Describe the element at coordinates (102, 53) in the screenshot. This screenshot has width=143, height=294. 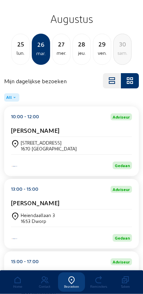
I see `div: ven.` at that location.